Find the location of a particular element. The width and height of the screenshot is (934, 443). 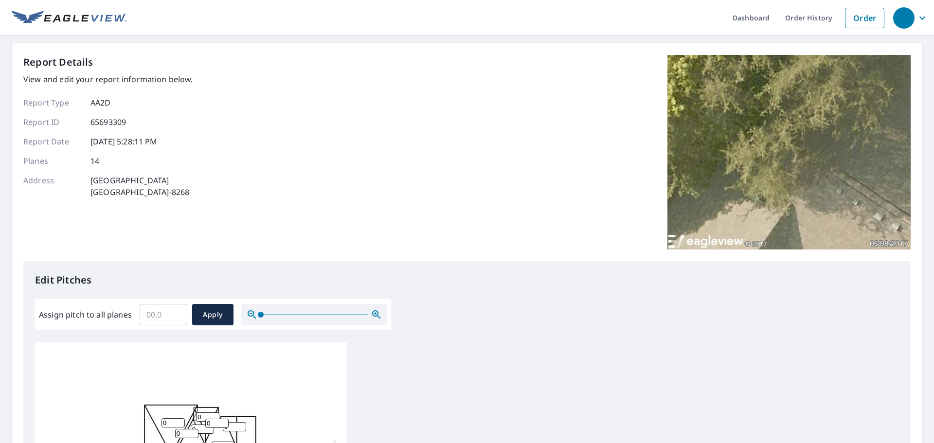

label: Assign pitch to all planes is located at coordinates (85, 315).